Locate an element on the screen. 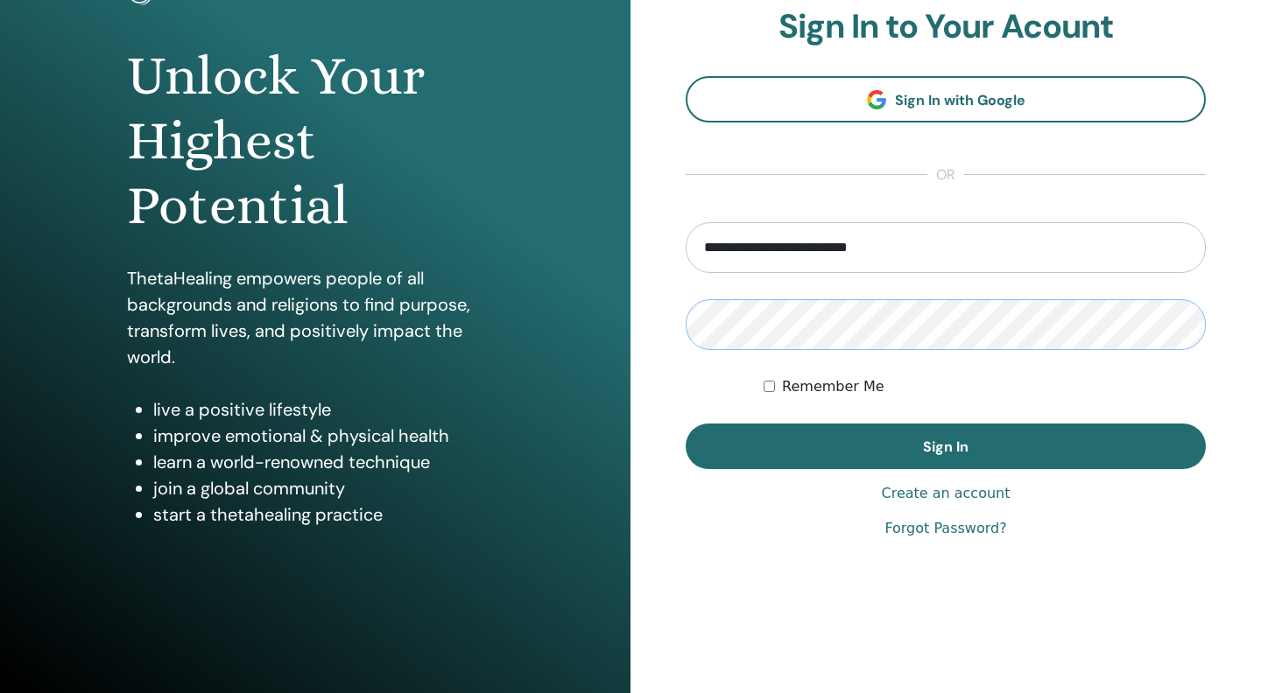  span: Sign In is located at coordinates (945, 446).